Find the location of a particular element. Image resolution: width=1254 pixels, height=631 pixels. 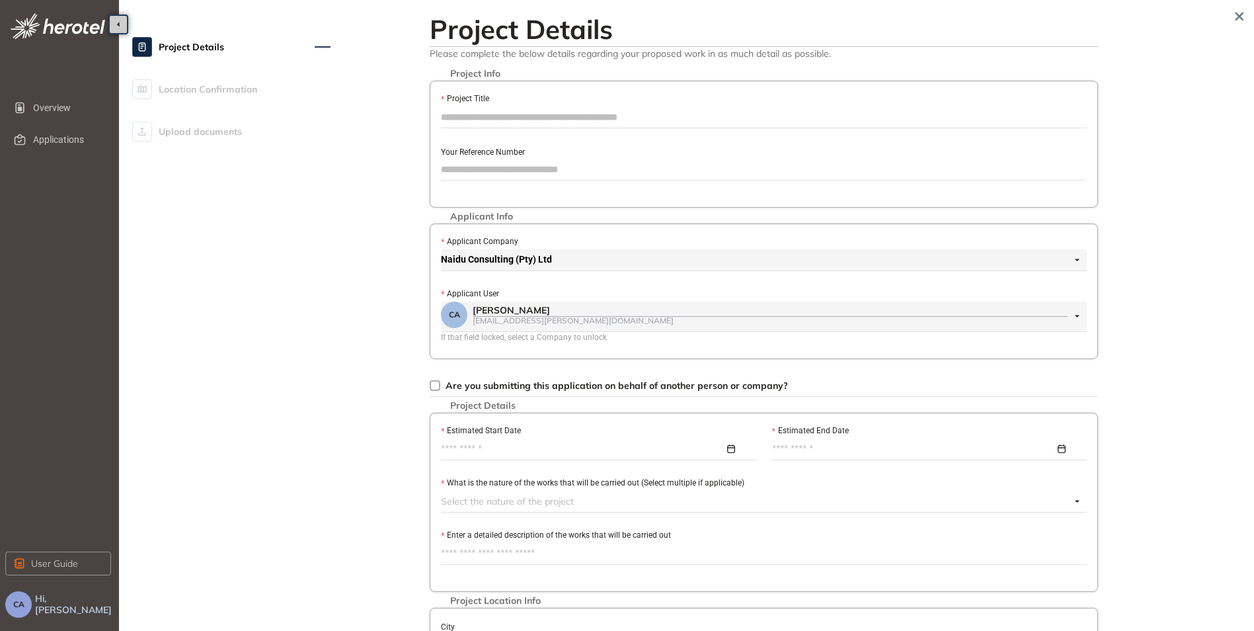

label: Enter a detailed description of the works that will be carried out is located at coordinates (556, 535).